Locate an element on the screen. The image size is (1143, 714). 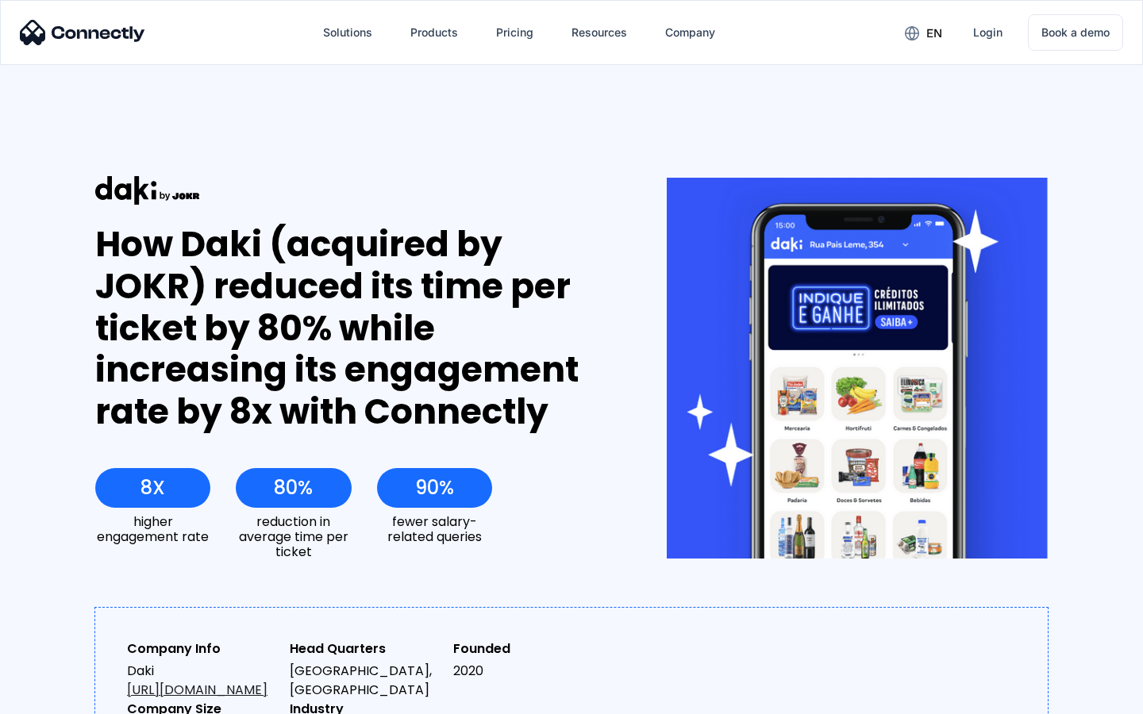
div: reduction in average time per ticket is located at coordinates (293, 537).